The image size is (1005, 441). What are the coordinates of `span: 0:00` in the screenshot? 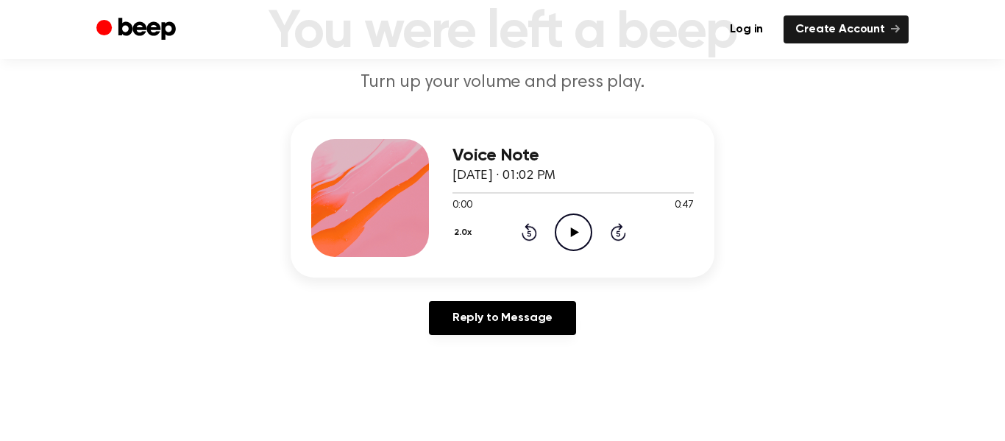 It's located at (462, 205).